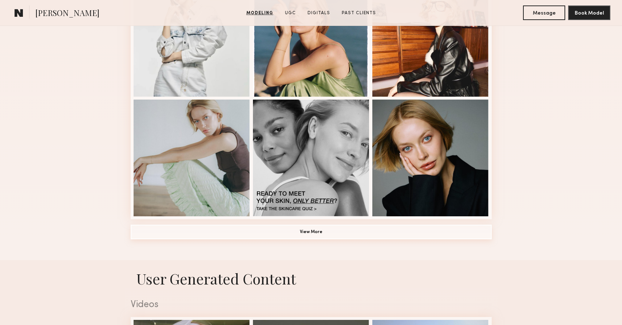 Image resolution: width=622 pixels, height=325 pixels. Describe the element at coordinates (311, 278) in the screenshot. I see `h1: User Generated Content` at that location.